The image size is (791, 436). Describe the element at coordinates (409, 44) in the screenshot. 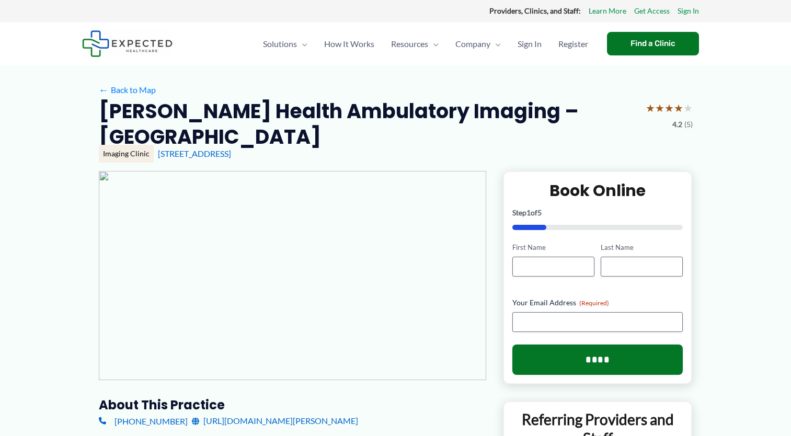

I see `span: Resources` at that location.